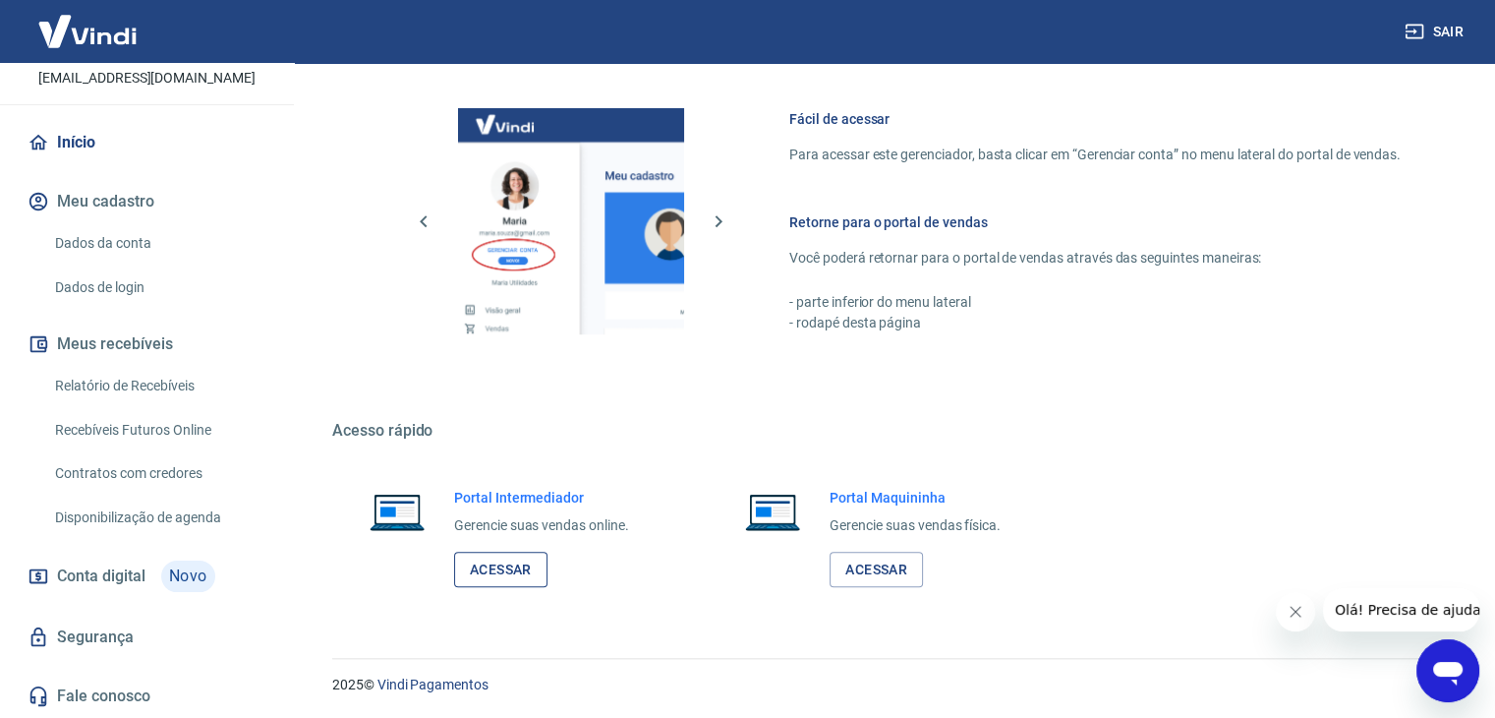  Describe the element at coordinates (571, 221) in the screenshot. I see `img: Imagem da dashboard mostrando o botão de gerenciar conta na sidebar no lado esquerdo` at that location.